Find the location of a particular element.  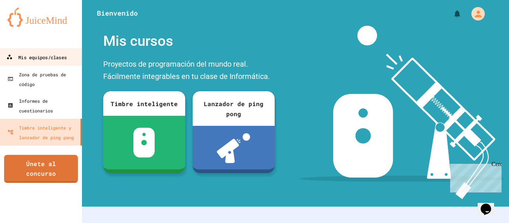

font: Informes de cuestionarios is located at coordinates (36, 106).